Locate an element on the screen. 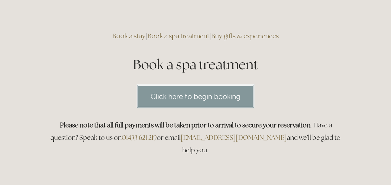 This screenshot has width=391, height=185. strong: Please note that all full payments will be taken prior to arrival to secure your reservation is located at coordinates (185, 125).